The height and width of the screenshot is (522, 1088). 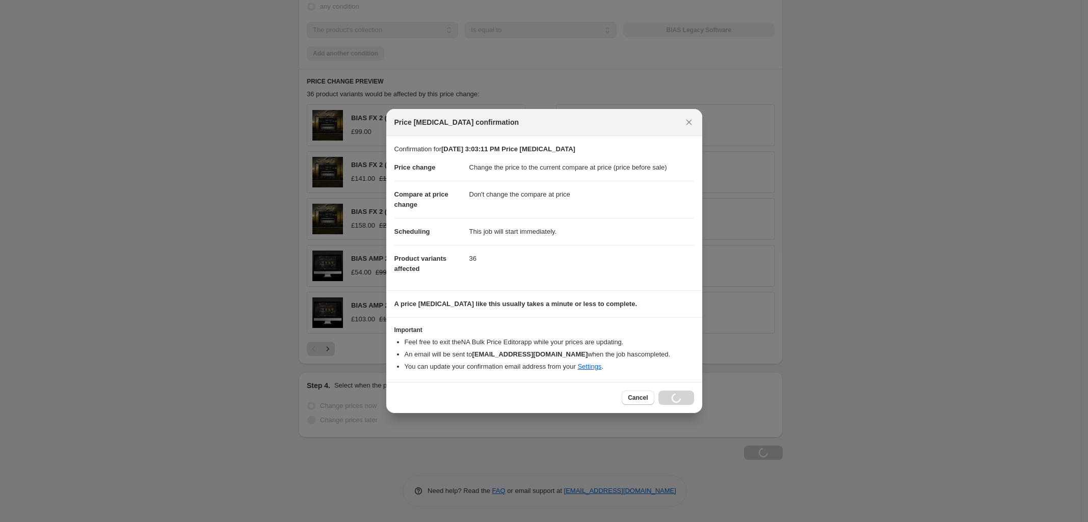 What do you see at coordinates (637, 398) in the screenshot?
I see `button: Cancel` at bounding box center [637, 398].